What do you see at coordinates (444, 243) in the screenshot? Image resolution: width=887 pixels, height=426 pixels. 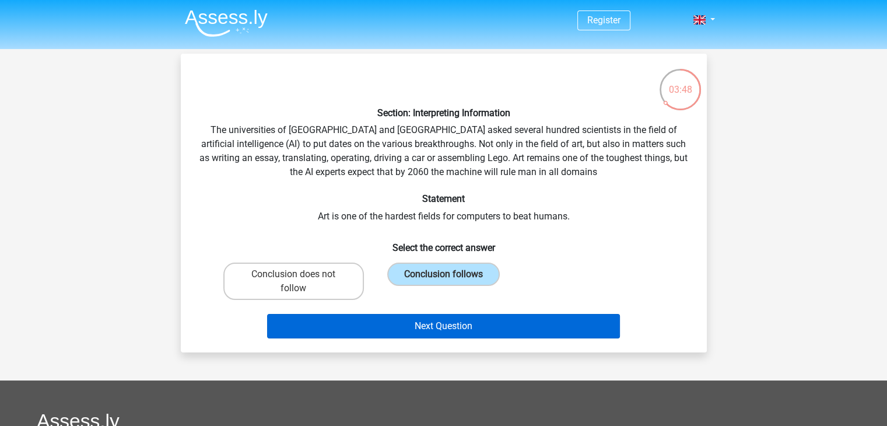 I see `h6: Select the correct answer` at bounding box center [444, 243].